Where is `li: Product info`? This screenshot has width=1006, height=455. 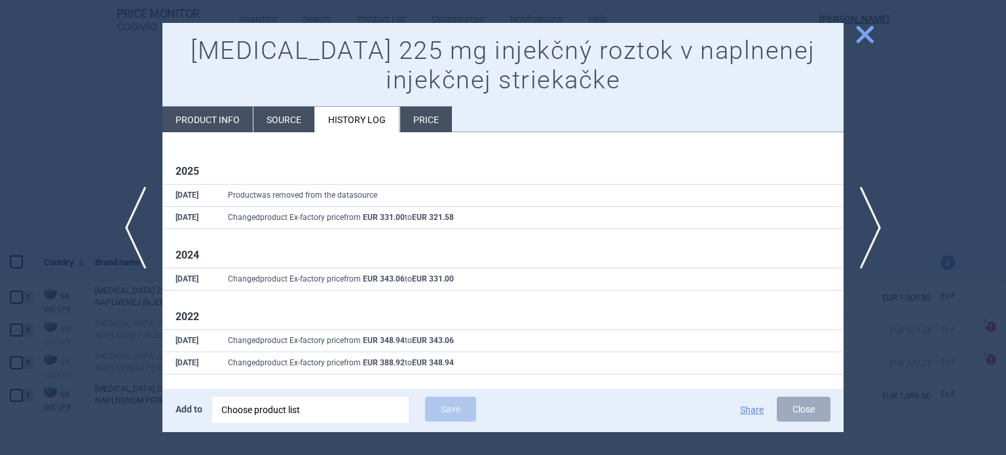 li: Product info is located at coordinates (208, 119).